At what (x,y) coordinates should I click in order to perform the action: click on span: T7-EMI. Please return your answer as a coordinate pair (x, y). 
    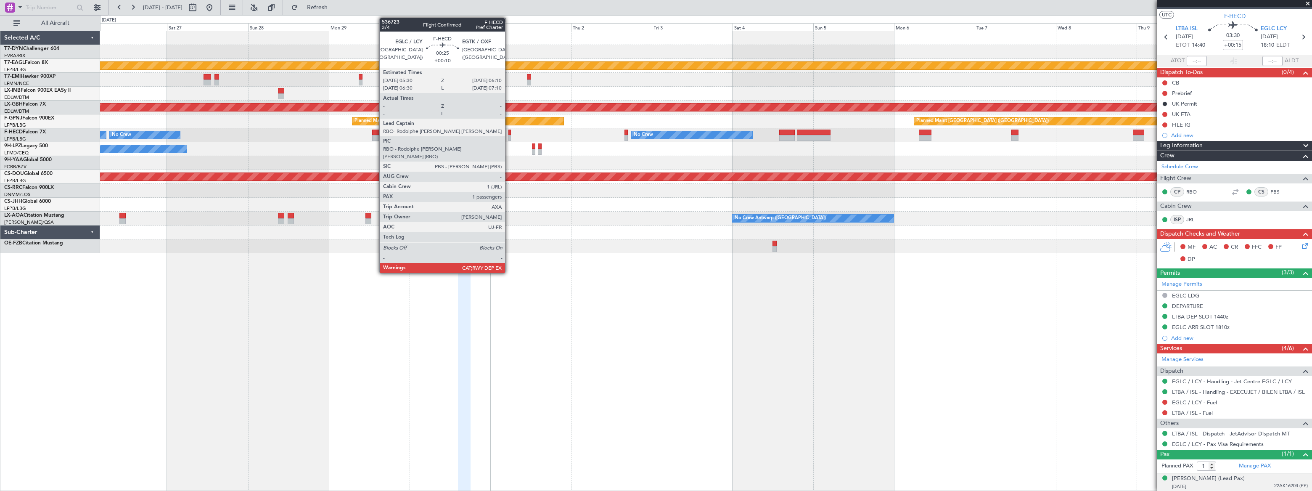
    Looking at the image, I should click on (12, 77).